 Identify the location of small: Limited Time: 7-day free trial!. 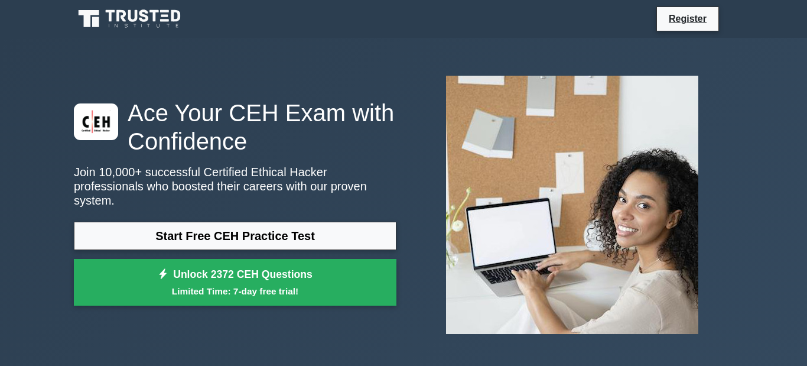
(235, 291).